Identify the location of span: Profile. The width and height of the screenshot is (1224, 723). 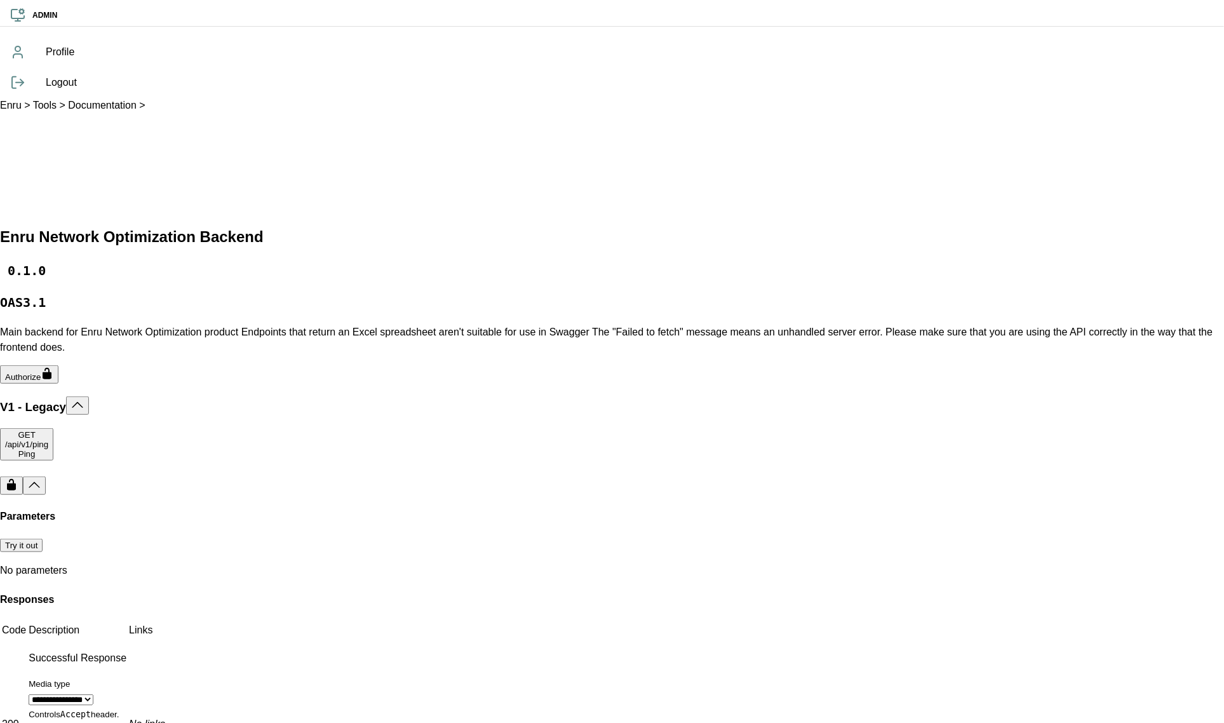
(629, 52).